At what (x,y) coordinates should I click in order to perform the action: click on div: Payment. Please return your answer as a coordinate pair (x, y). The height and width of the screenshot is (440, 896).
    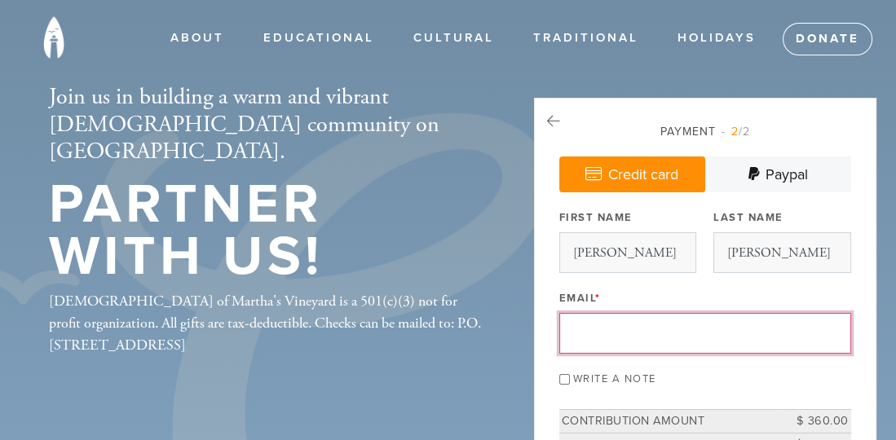
    Looking at the image, I should click on (705, 131).